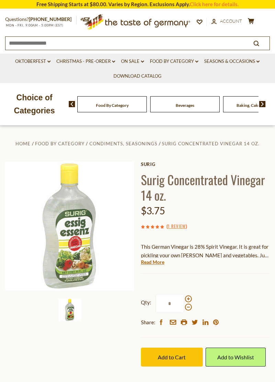 Image resolution: width=275 pixels, height=382 pixels. What do you see at coordinates (33, 62) in the screenshot?
I see `a: Oktoberfest` at bounding box center [33, 62].